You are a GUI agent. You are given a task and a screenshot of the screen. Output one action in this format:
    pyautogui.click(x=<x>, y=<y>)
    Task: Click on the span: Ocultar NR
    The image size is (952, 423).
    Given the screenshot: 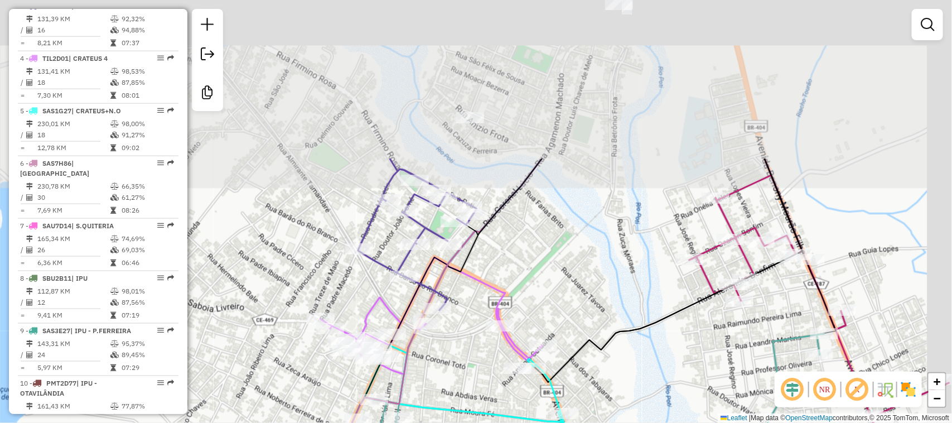 What is the action you would take?
    pyautogui.click(x=825, y=389)
    